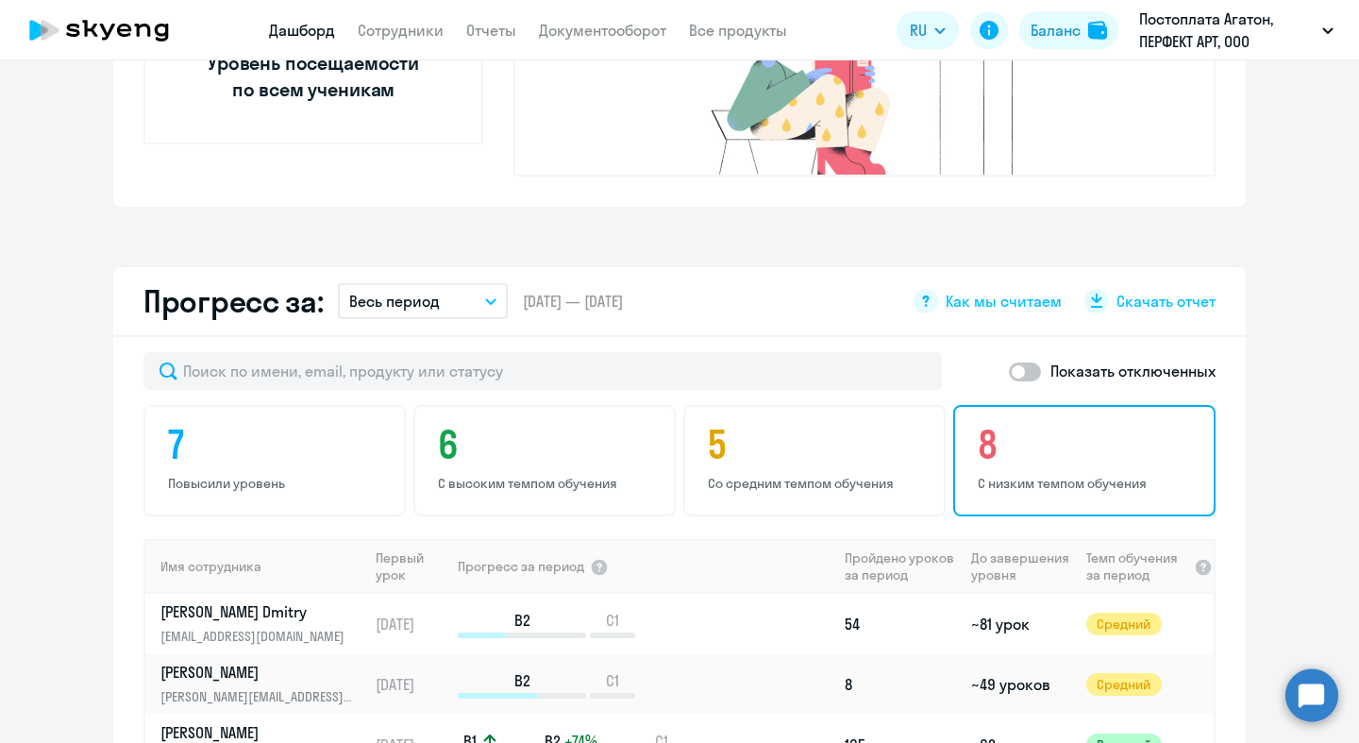 This screenshot has height=743, width=1359. What do you see at coordinates (547, 483) in the screenshot?
I see `p: С высоким темпом обучения` at bounding box center [547, 483].